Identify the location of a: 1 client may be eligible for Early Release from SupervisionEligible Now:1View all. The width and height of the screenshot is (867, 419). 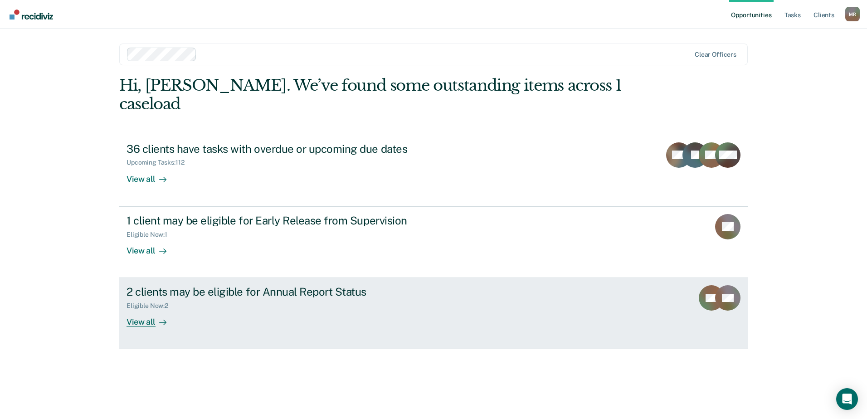
(433, 242).